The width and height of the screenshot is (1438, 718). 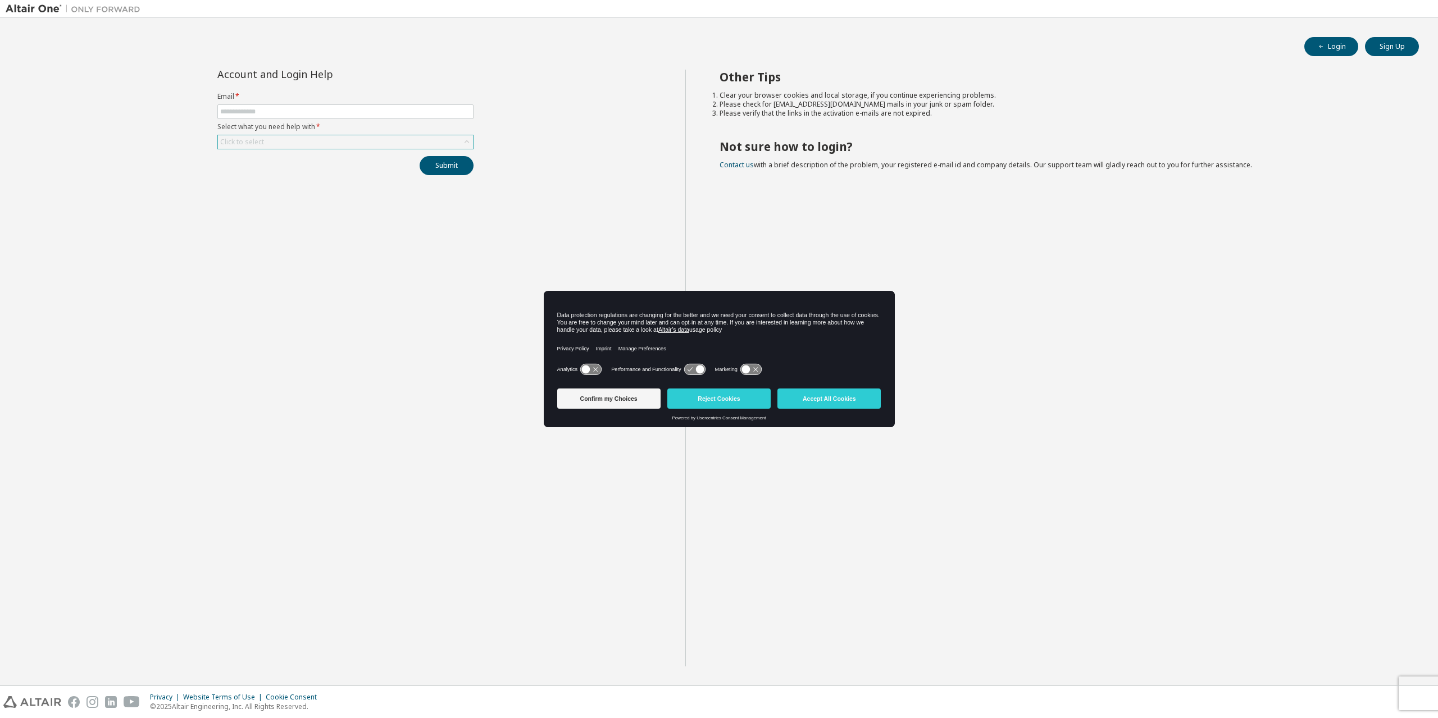 I want to click on img: youtube.svg, so click(x=131, y=702).